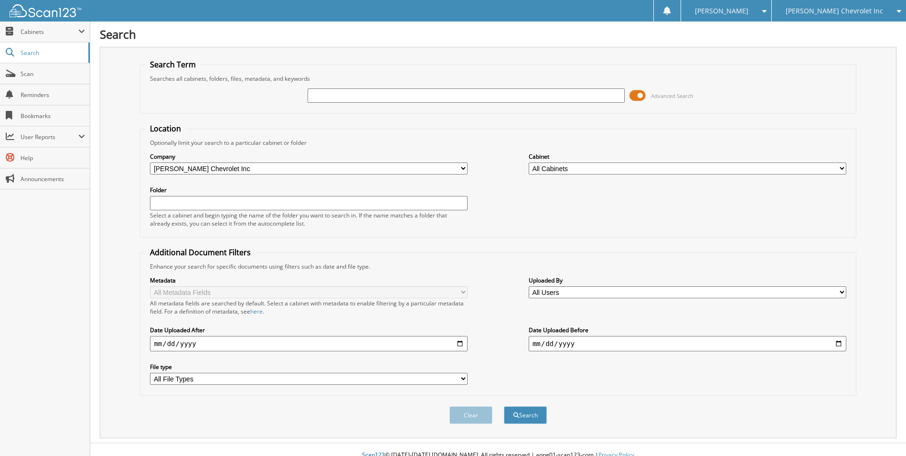 Image resolution: width=906 pixels, height=456 pixels. What do you see at coordinates (525, 414) in the screenshot?
I see `button: Search` at bounding box center [525, 414].